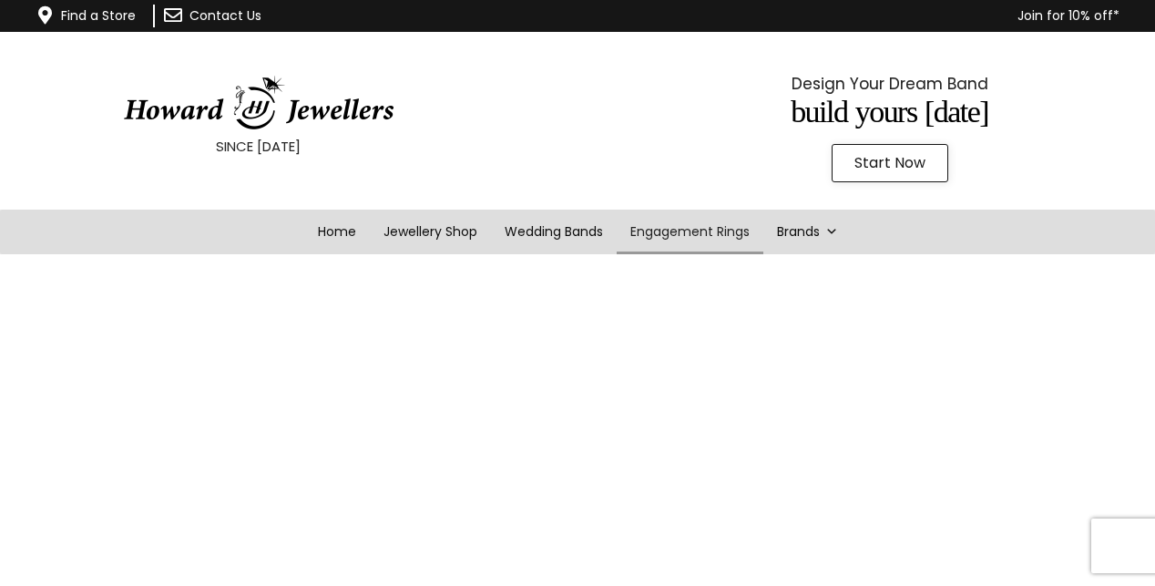  I want to click on a: Engagement Rings, so click(689, 231).